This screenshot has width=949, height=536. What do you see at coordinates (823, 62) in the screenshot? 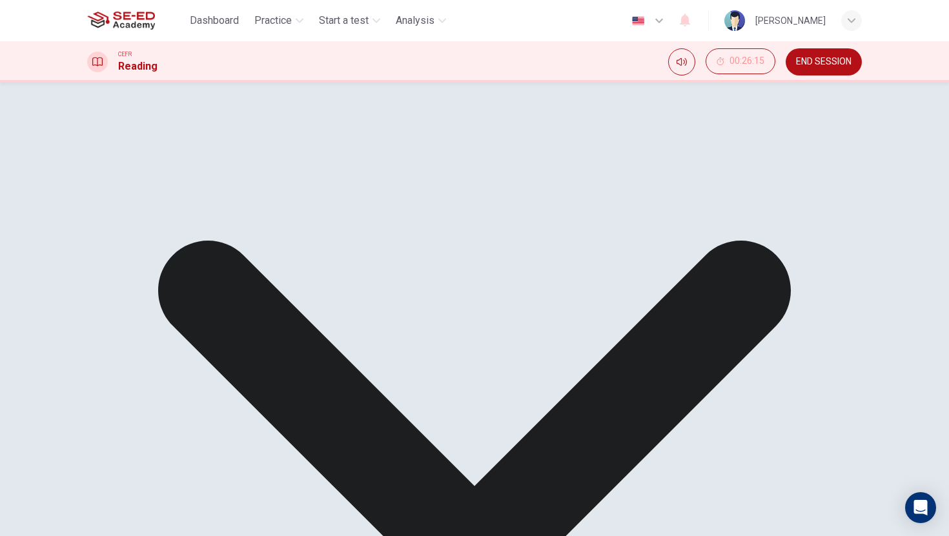
I see `button: END SESSION` at bounding box center [823, 62].